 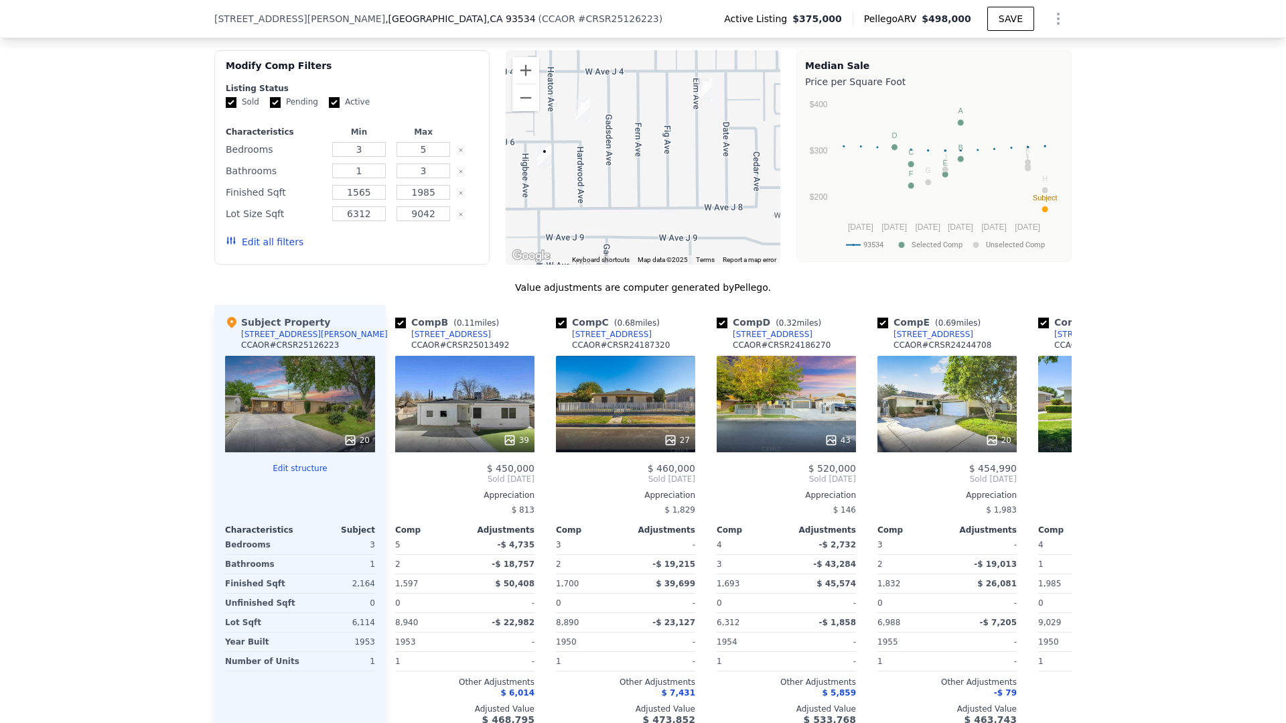 I want to click on span: 8,940, so click(x=407, y=622).